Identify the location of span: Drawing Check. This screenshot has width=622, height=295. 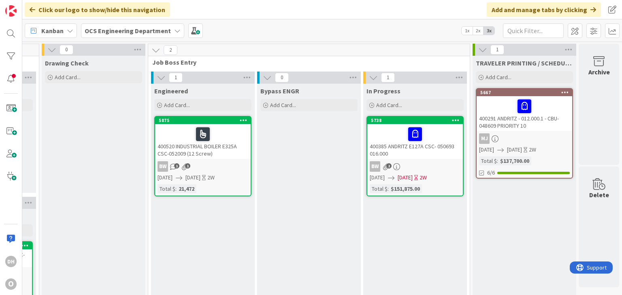
(67, 63).